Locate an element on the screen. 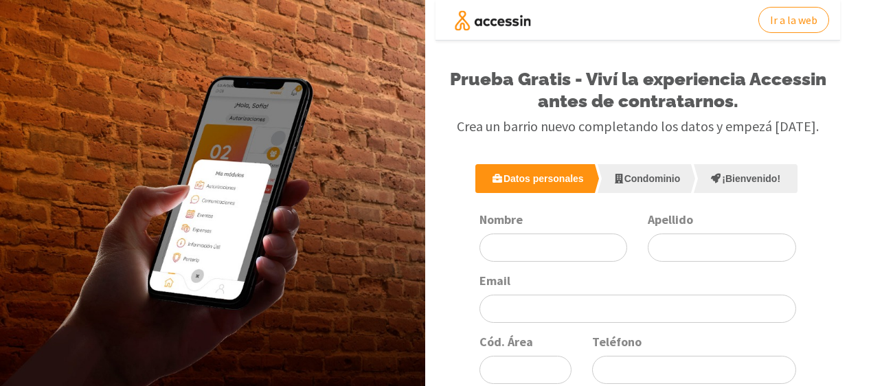 The height and width of the screenshot is (386, 871). label: Cód. Área is located at coordinates (506, 342).